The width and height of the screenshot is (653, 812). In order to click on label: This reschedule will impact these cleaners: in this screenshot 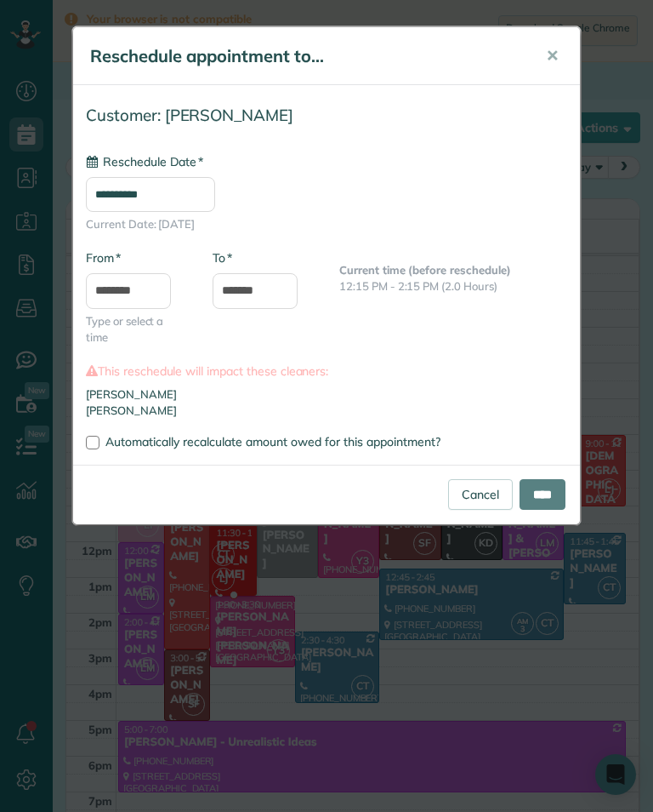, I will do `click(327, 371)`.